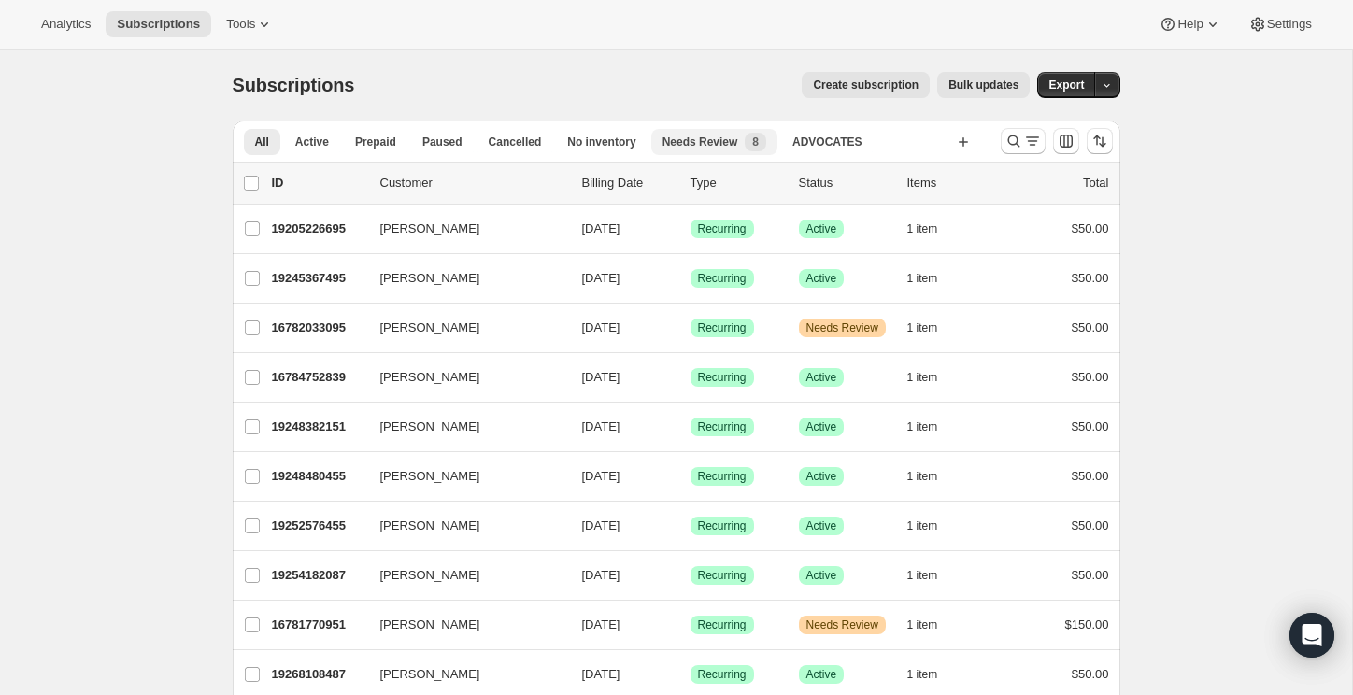 Image resolution: width=1353 pixels, height=695 pixels. Describe the element at coordinates (376, 142) in the screenshot. I see `span: Prepaid` at that location.